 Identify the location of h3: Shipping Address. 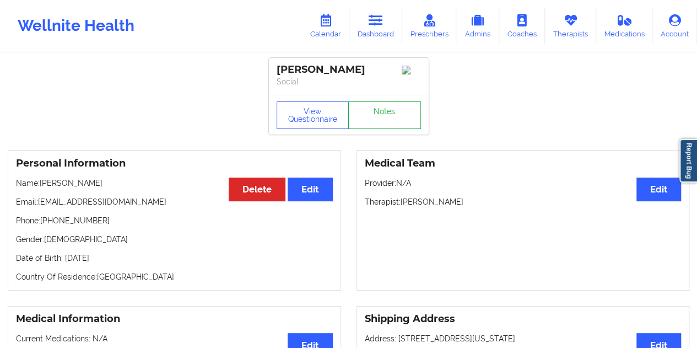
(523, 318).